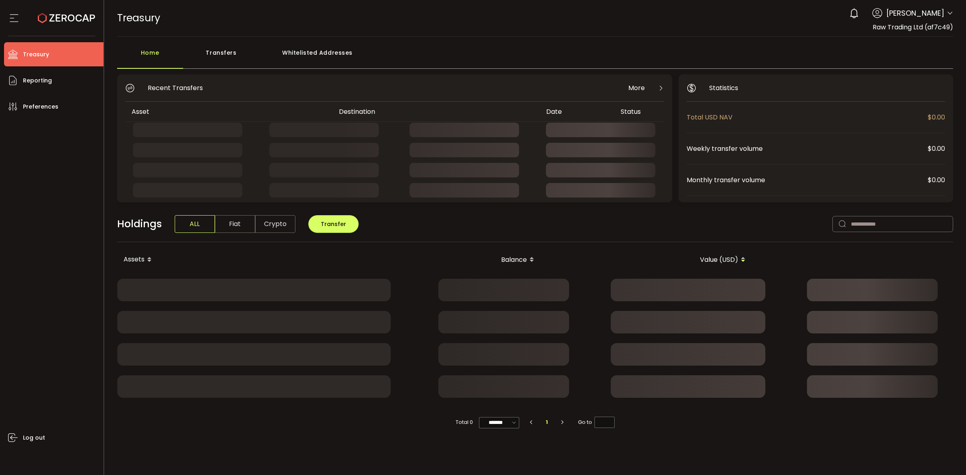 This screenshot has width=966, height=475. I want to click on button: Transfer, so click(333, 224).